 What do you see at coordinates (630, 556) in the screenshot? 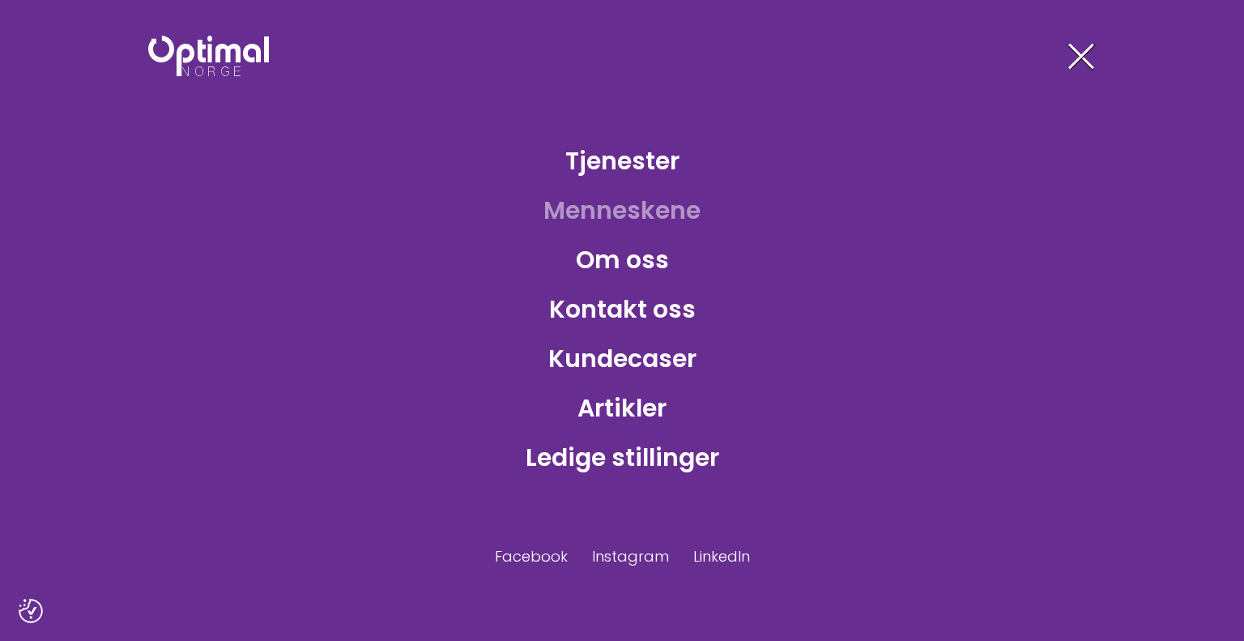
I see `p: Instagram` at bounding box center [630, 556].